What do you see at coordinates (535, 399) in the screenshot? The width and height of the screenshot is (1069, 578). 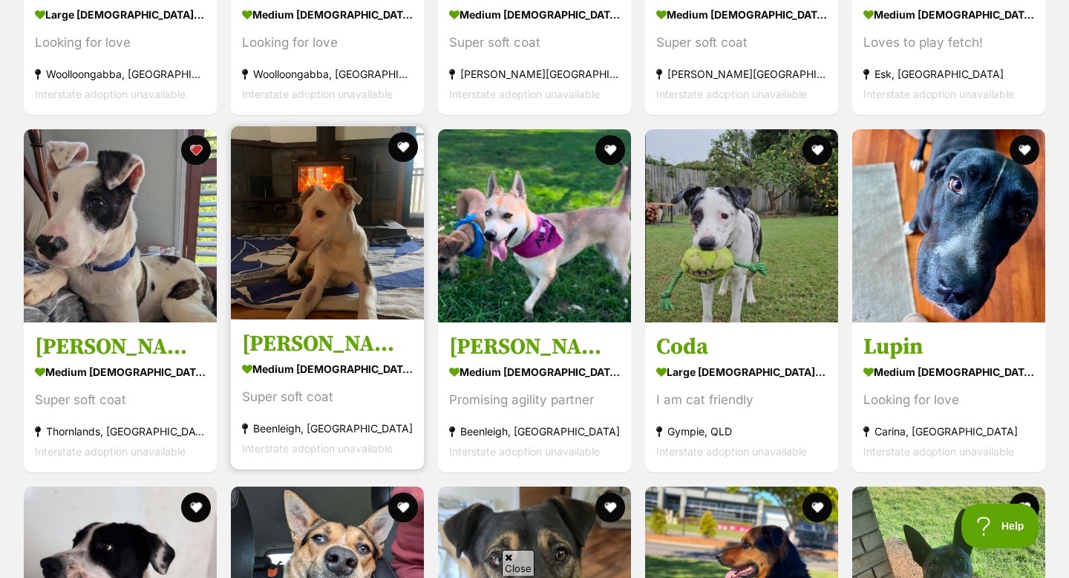 I see `div: Promising agility partner` at bounding box center [535, 399].